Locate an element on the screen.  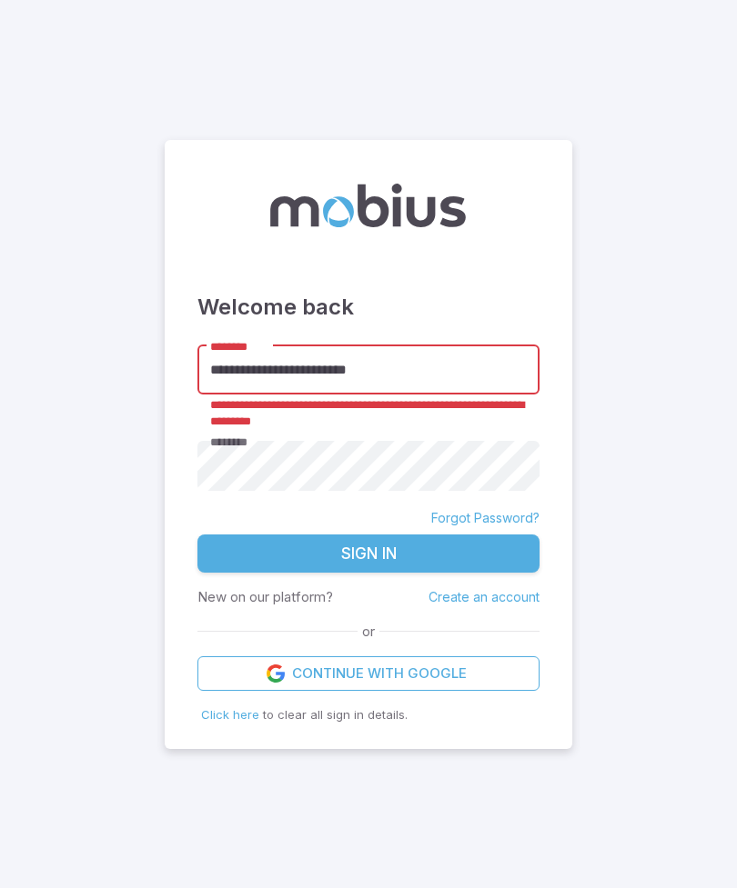
span: or is located at coordinates (368, 632).